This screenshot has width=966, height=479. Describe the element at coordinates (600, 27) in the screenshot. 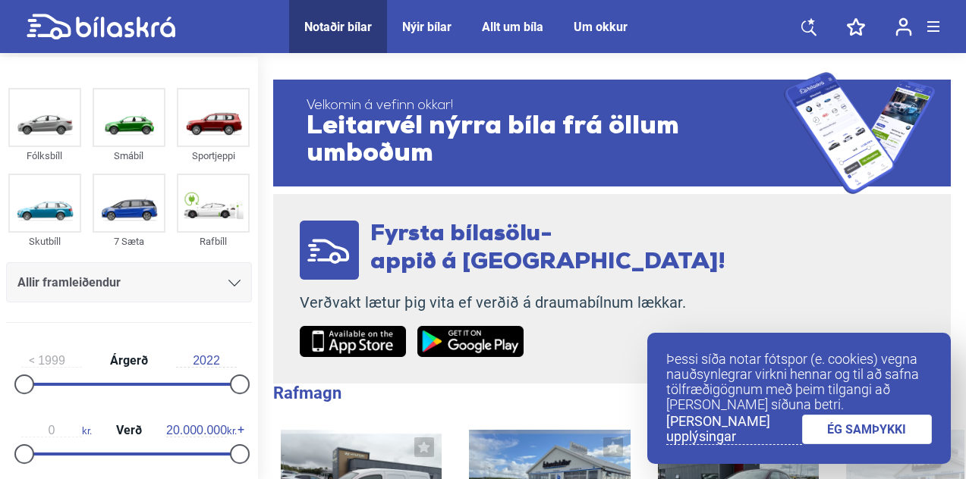

I see `a: Um okkur` at that location.